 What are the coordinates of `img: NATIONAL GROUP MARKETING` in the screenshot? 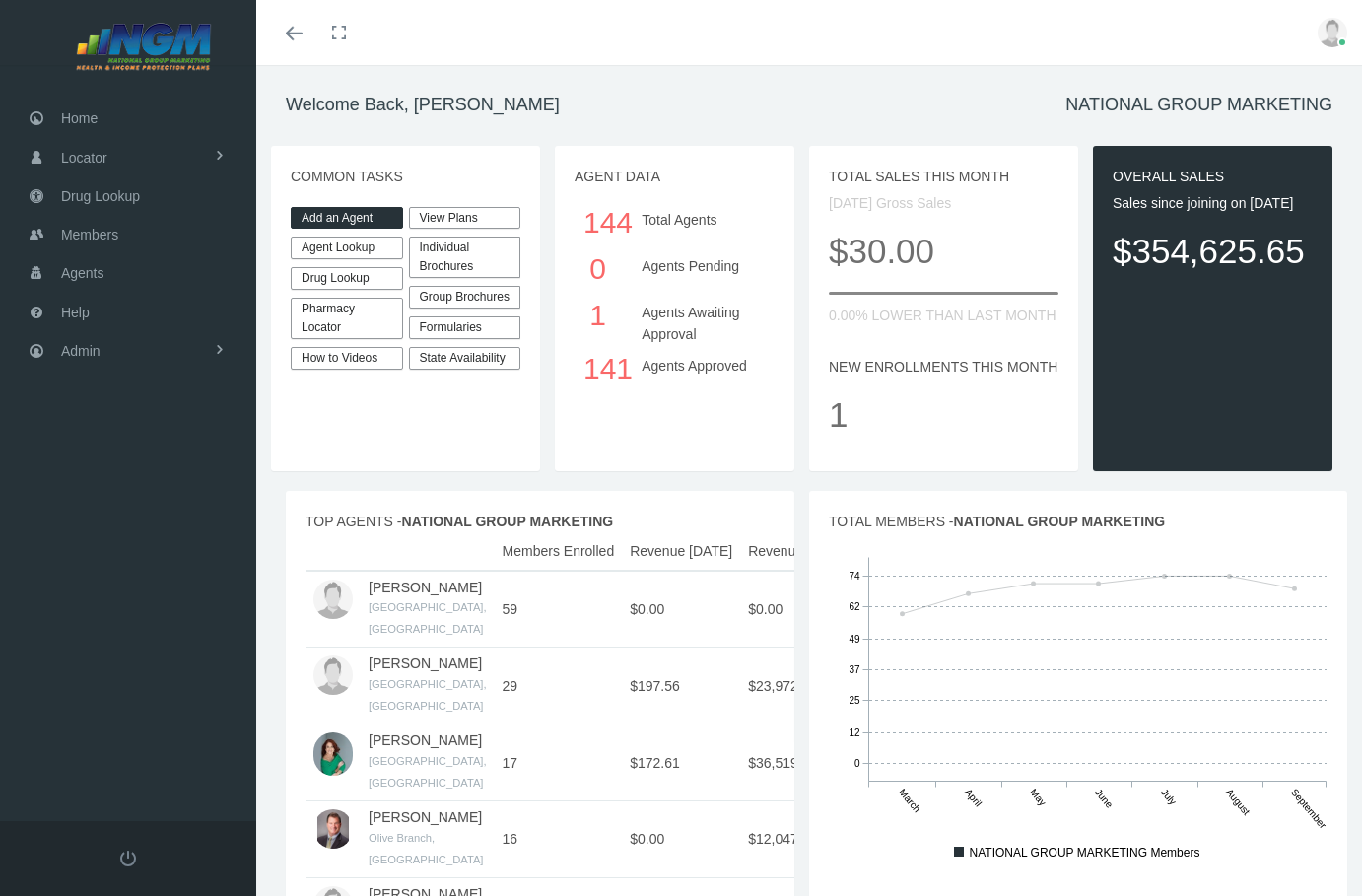 It's located at (144, 47).